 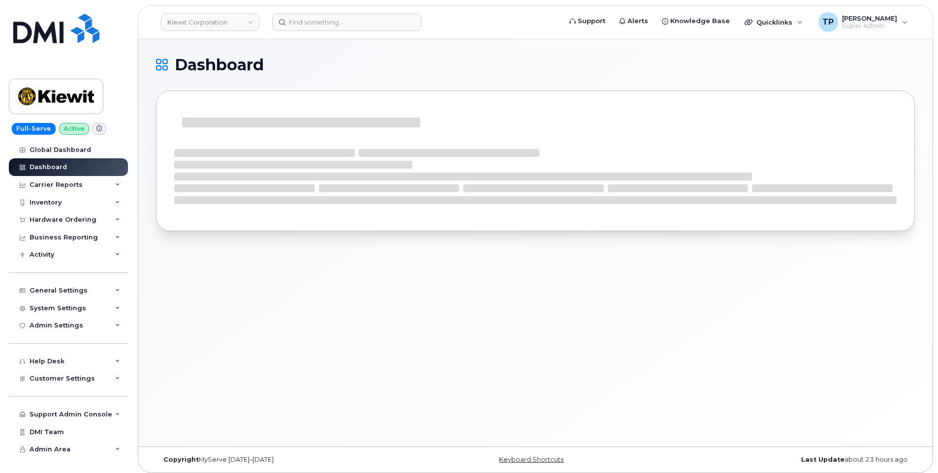 What do you see at coordinates (531, 460) in the screenshot?
I see `a: Keyboard Shortcuts` at bounding box center [531, 460].